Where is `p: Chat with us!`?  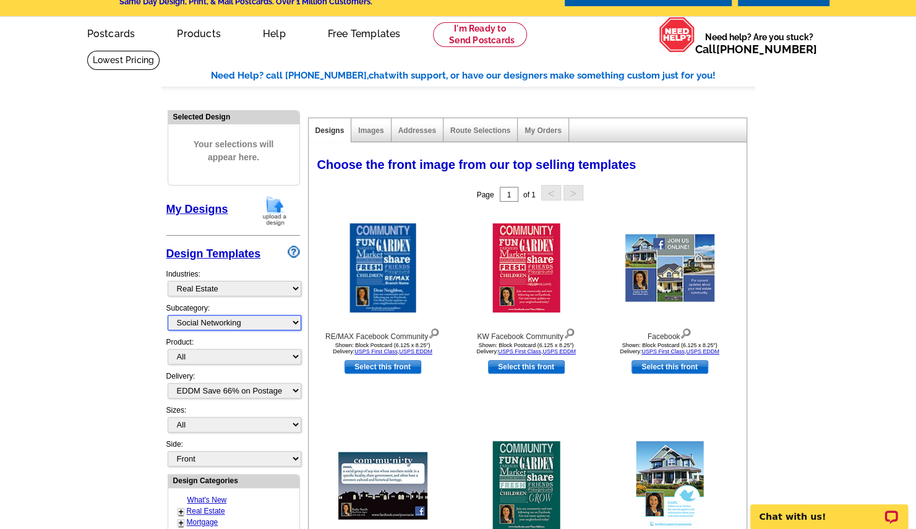
p: Chat with us! is located at coordinates (79, 27).